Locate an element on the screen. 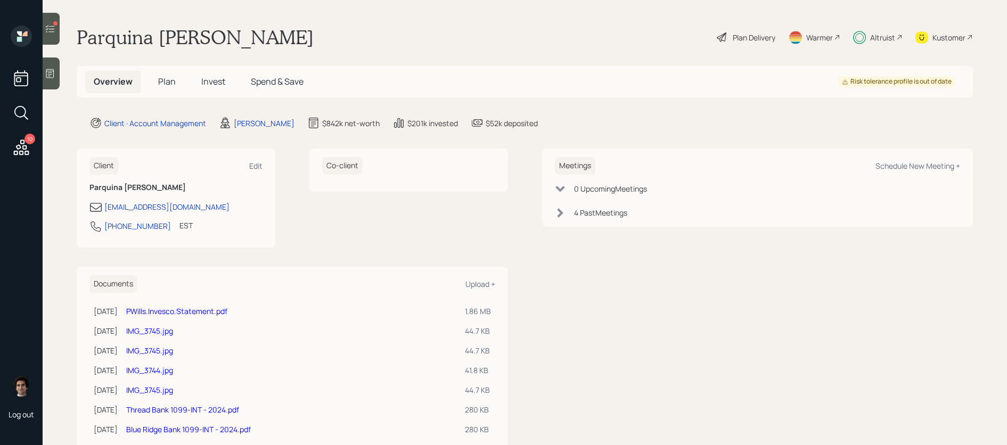 The image size is (1007, 445). span: Plan is located at coordinates (167, 81).